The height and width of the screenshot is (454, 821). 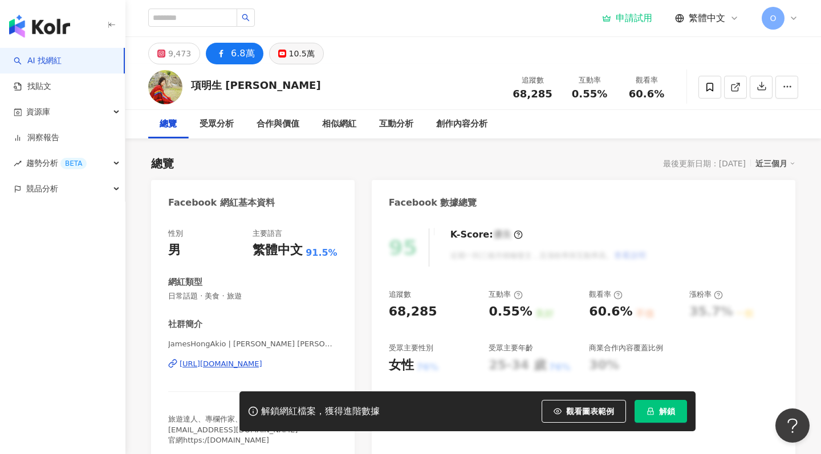 What do you see at coordinates (180, 54) in the screenshot?
I see `div: 9,473` at bounding box center [180, 54].